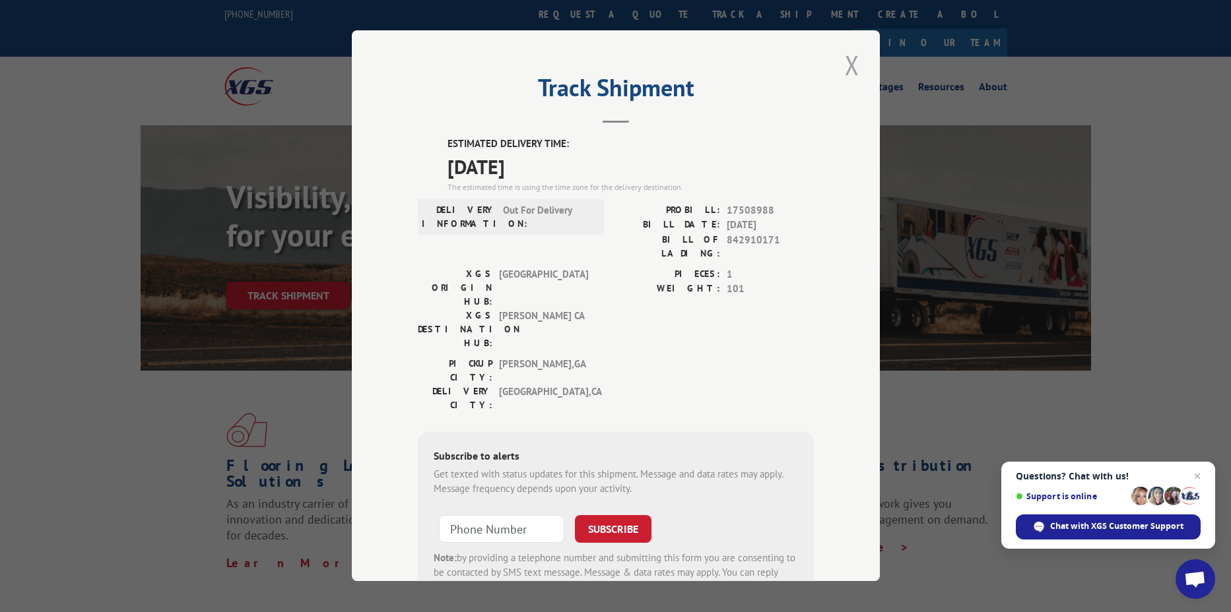 The image size is (1231, 612). What do you see at coordinates (1195, 579) in the screenshot?
I see `a: Open chat` at bounding box center [1195, 579].